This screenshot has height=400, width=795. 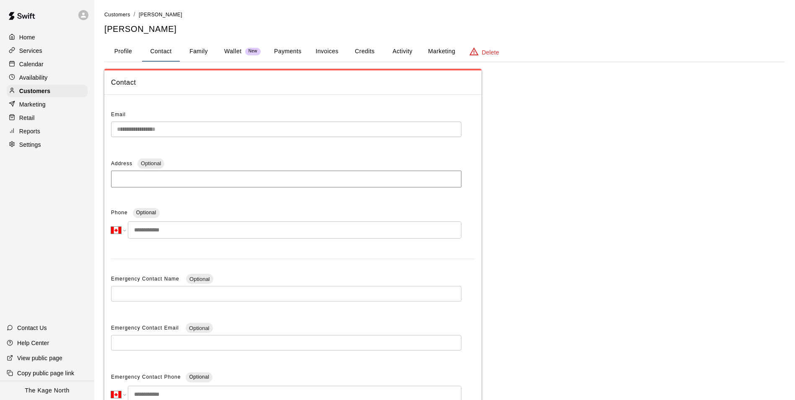 What do you see at coordinates (31, 51) in the screenshot?
I see `p: Services` at bounding box center [31, 51].